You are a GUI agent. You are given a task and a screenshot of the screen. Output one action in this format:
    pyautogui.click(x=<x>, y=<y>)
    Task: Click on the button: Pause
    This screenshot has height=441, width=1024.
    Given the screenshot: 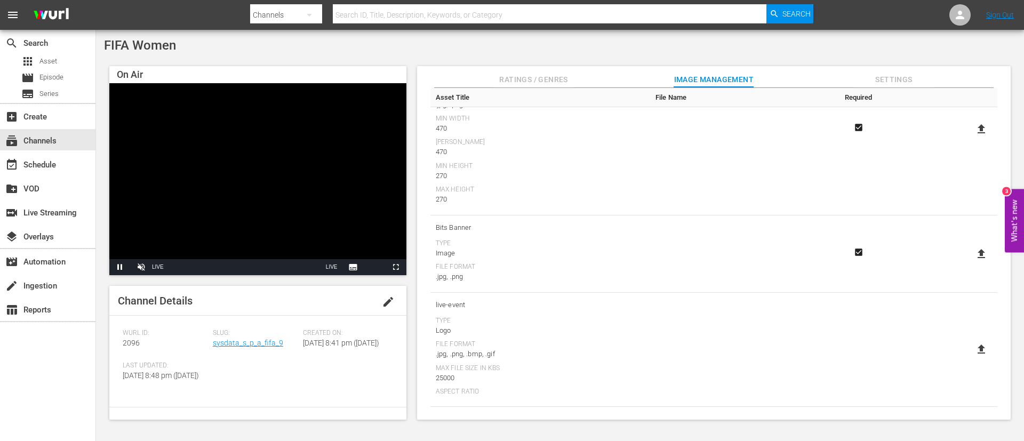 What is the action you would take?
    pyautogui.click(x=120, y=267)
    